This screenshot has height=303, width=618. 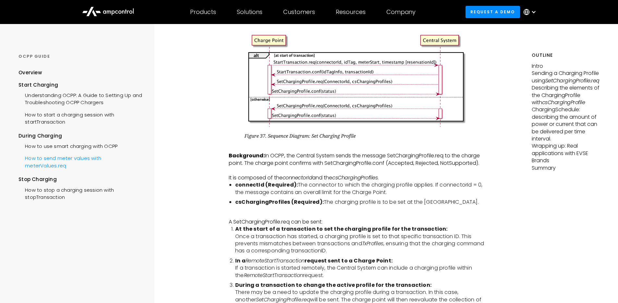 What do you see at coordinates (80, 180) in the screenshot?
I see `div: Stop Charging` at bounding box center [80, 180].